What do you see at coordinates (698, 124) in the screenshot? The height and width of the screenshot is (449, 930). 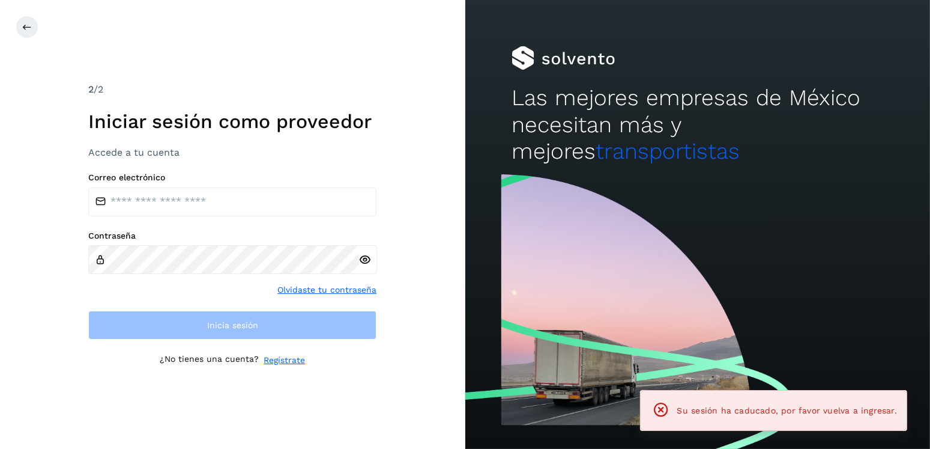 I see `h2: Las mejores empresas de México necesitan más y mejores` at bounding box center [698, 124].